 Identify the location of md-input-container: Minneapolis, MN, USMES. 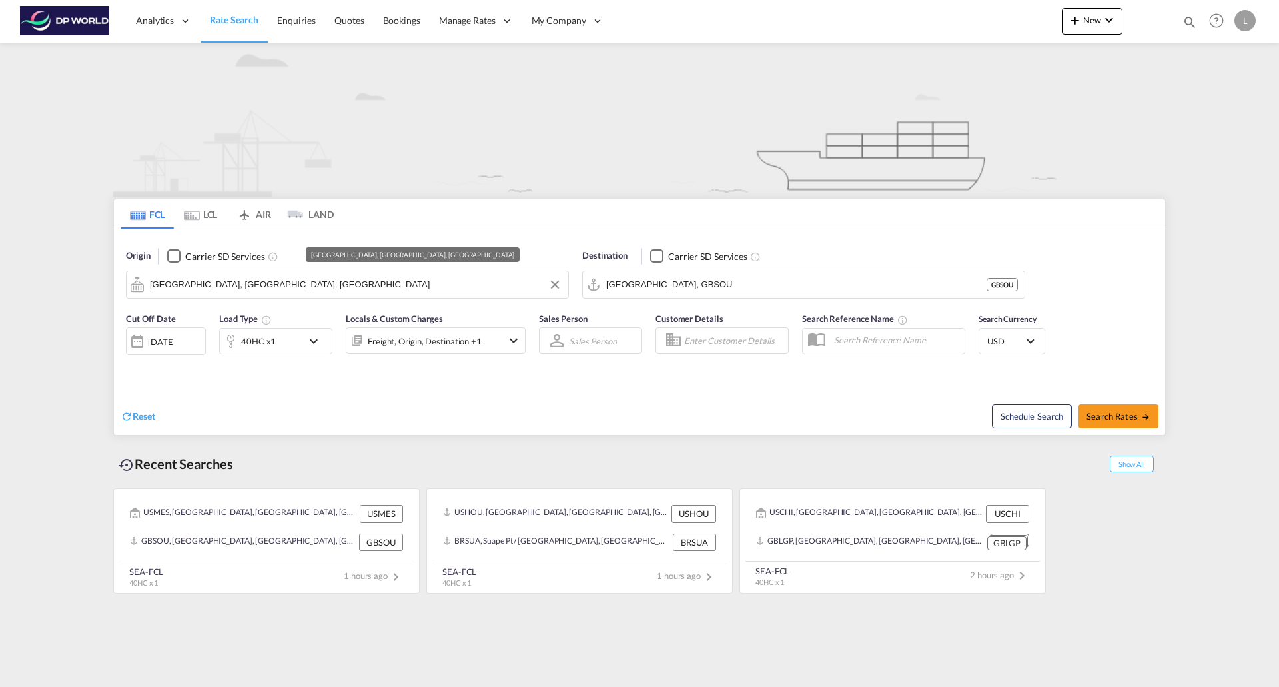
(347, 285).